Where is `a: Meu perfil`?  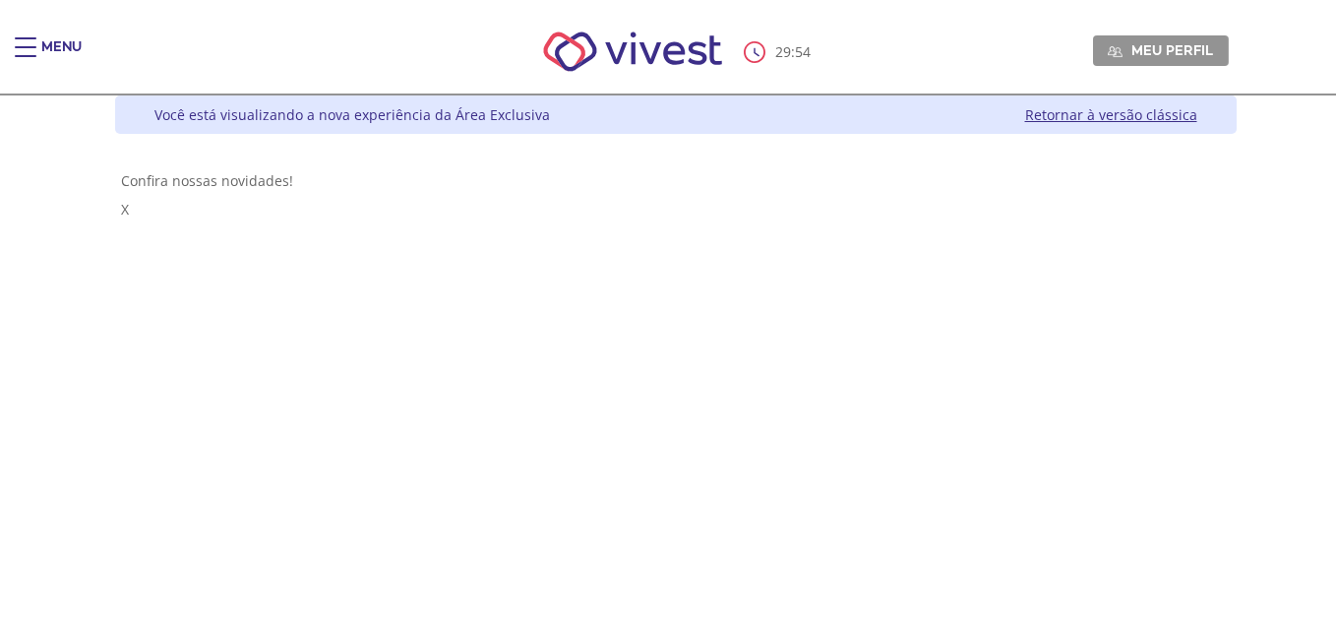 a: Meu perfil is located at coordinates (1161, 50).